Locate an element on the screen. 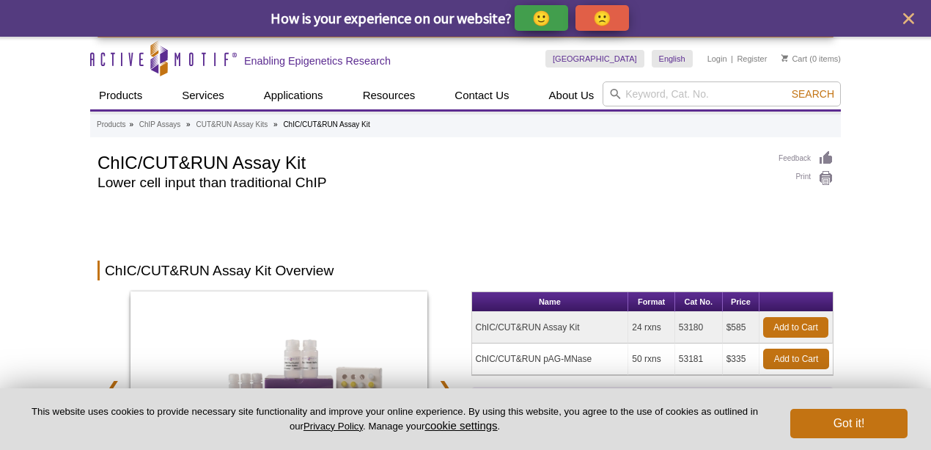 This screenshot has height=450, width=931. img: Your Cart is located at coordinates (785, 58).